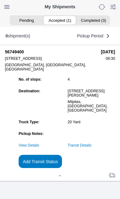  What do you see at coordinates (90, 36) in the screenshot?
I see `span: Pickup Period` at bounding box center [90, 36].